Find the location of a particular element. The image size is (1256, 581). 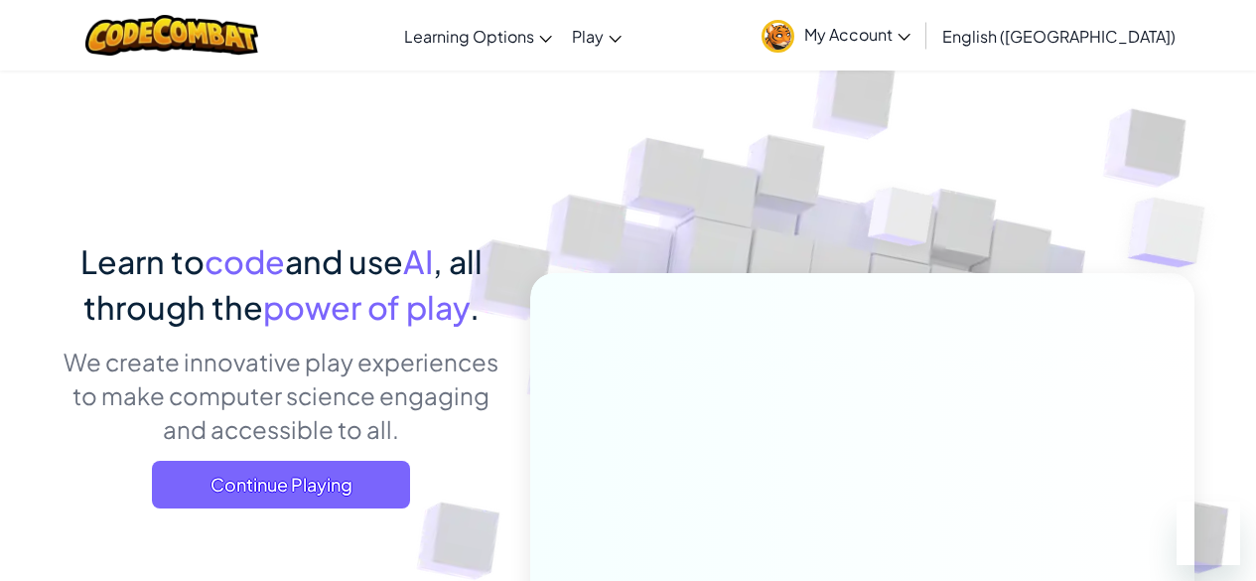

span: Play is located at coordinates (588, 36).